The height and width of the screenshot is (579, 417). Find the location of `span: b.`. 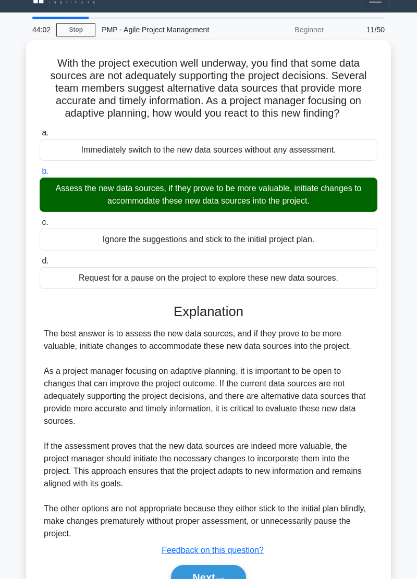

span: b. is located at coordinates (45, 171).